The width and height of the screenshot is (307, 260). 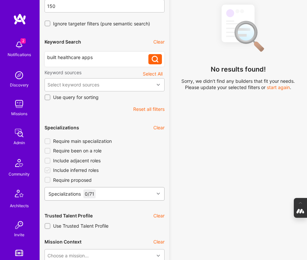 What do you see at coordinates (63, 42) in the screenshot?
I see `div: Keyword Search` at bounding box center [63, 42].